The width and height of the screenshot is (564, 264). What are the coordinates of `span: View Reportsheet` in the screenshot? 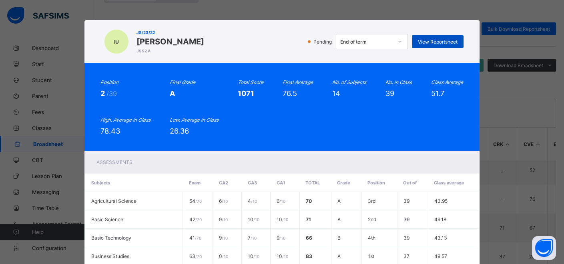 It's located at (437, 42).